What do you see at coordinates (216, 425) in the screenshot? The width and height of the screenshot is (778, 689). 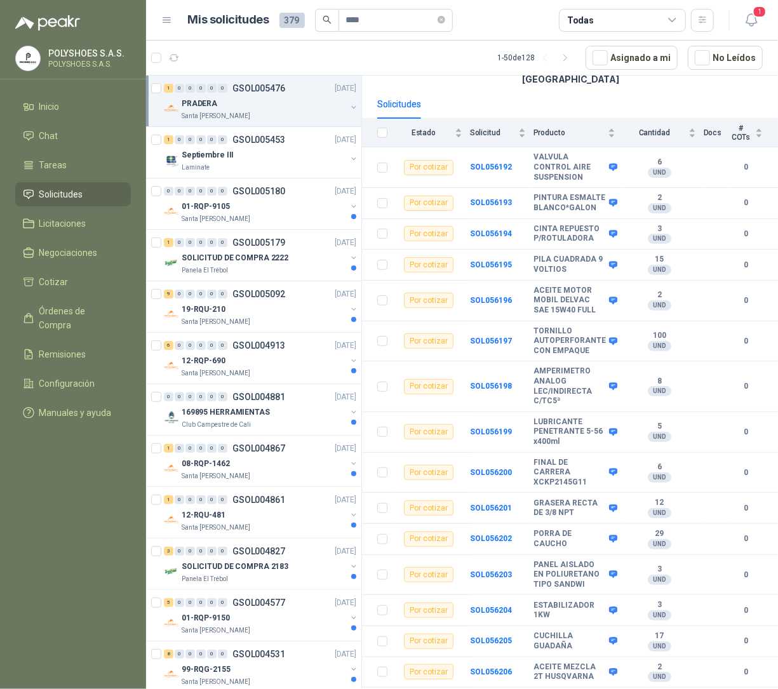 I see `p: Club Campestre de Cali` at bounding box center [216, 425].